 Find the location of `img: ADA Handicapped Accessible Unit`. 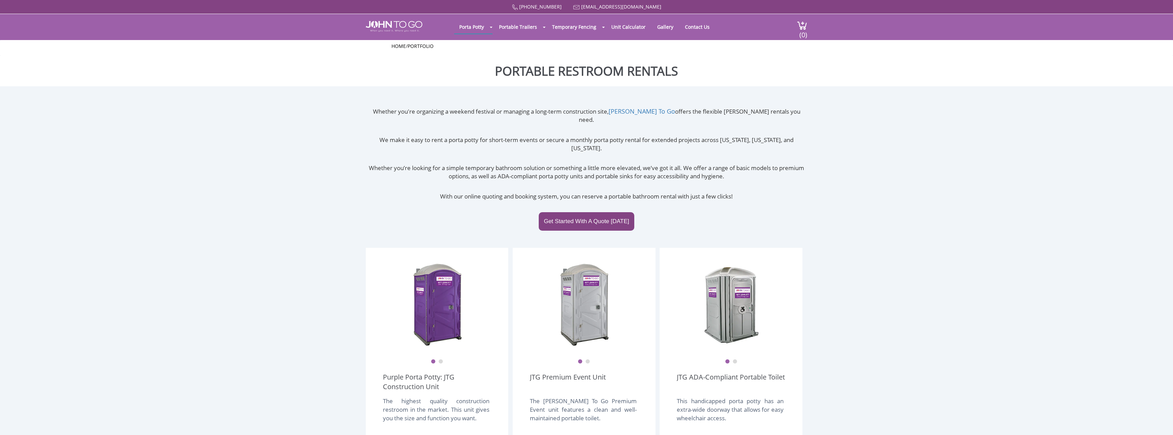

img: ADA Handicapped Accessible Unit is located at coordinates (731, 305).